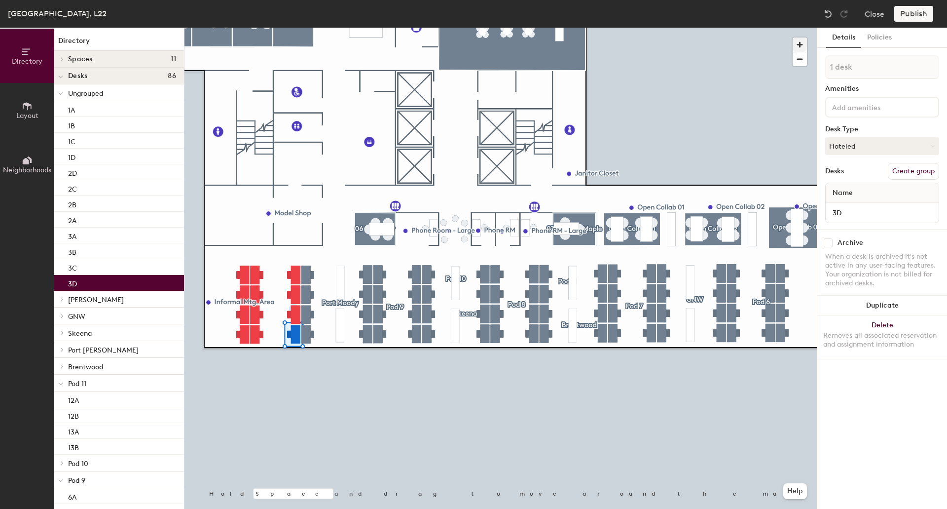  What do you see at coordinates (882, 270) in the screenshot?
I see `div: When a desk is archived it's not active in any user-facing features. Your organization is not bil...` at bounding box center [882, 270].